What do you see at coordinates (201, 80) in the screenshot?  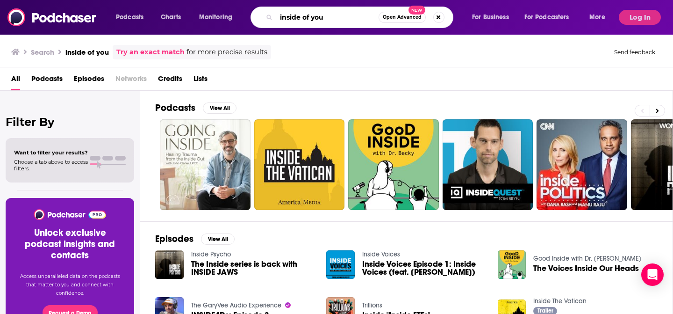 I see `span: Lists` at bounding box center [201, 80].